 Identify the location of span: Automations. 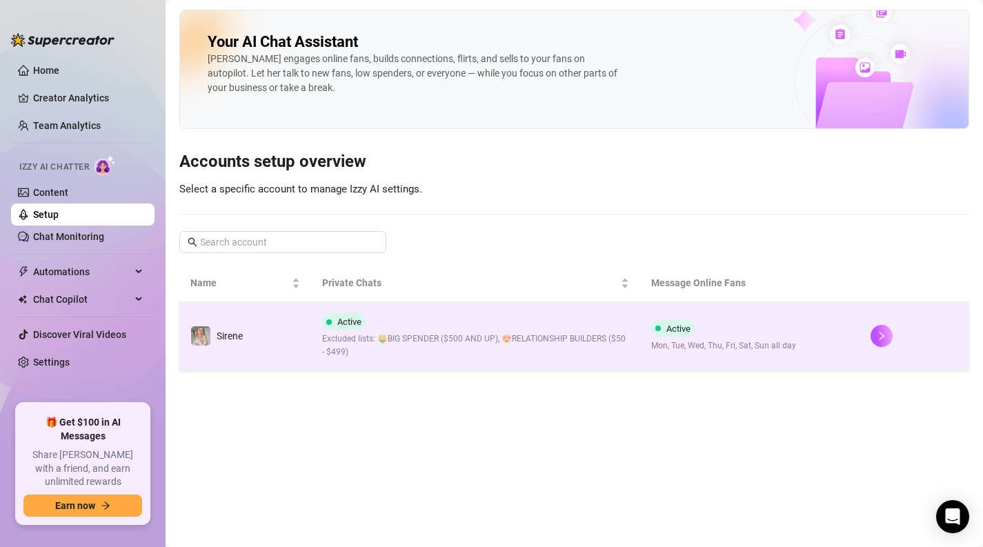
(82, 272).